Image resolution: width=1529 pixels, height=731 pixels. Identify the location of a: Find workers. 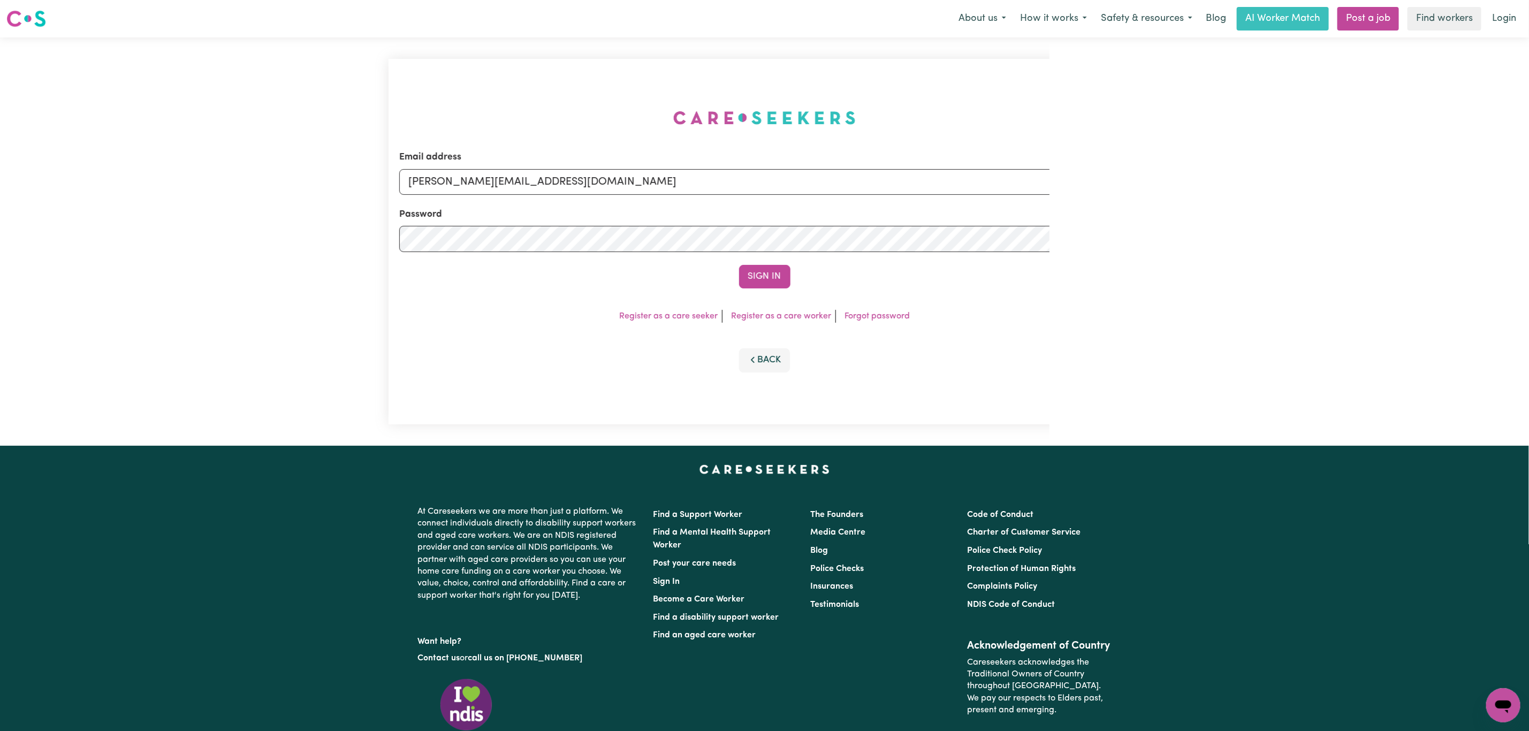
(1445, 19).